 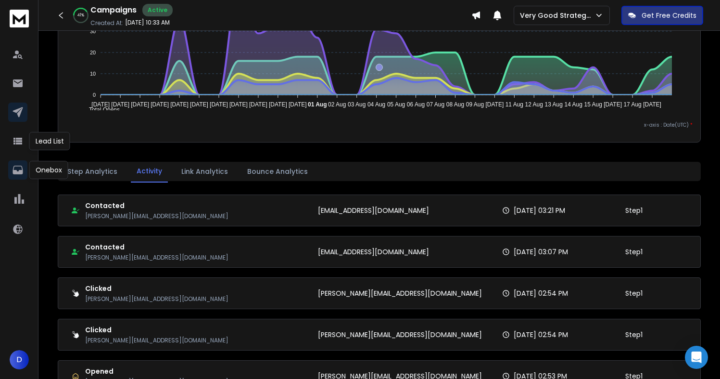 What do you see at coordinates (416, 104) in the screenshot?
I see `tspan: 06 Aug` at bounding box center [416, 104].